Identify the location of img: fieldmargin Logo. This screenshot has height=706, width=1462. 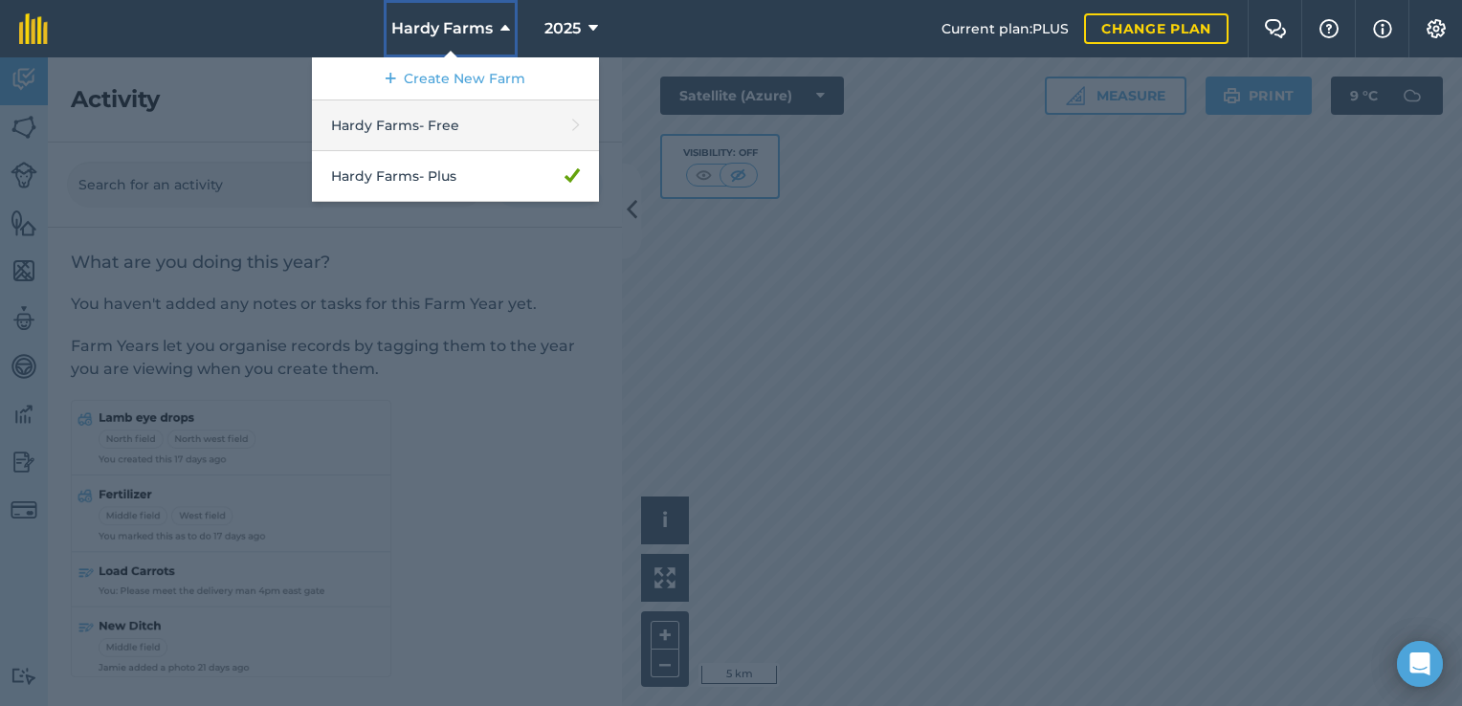
(33, 29).